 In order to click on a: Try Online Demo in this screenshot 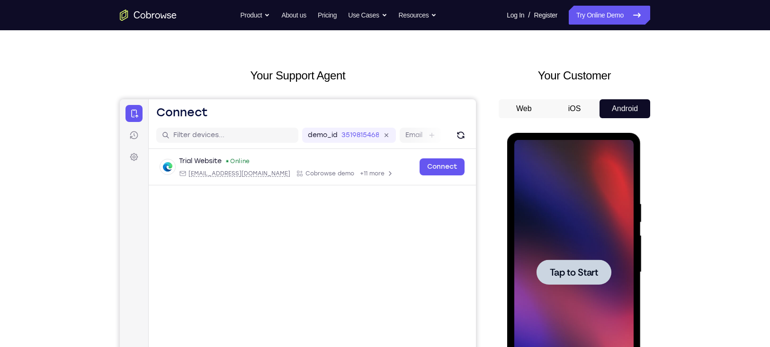, I will do `click(609, 15)`.